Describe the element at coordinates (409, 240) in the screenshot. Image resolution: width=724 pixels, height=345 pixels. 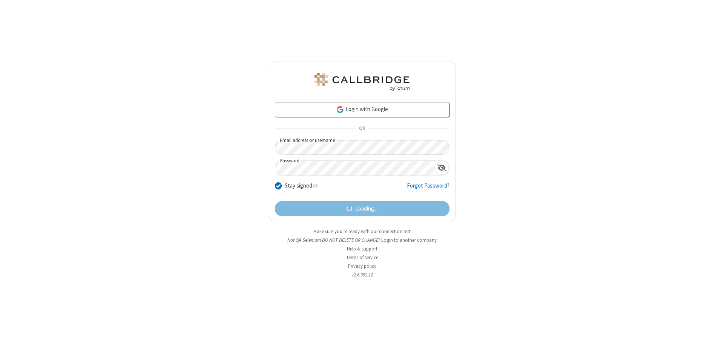
I see `button: Login to another company` at that location.